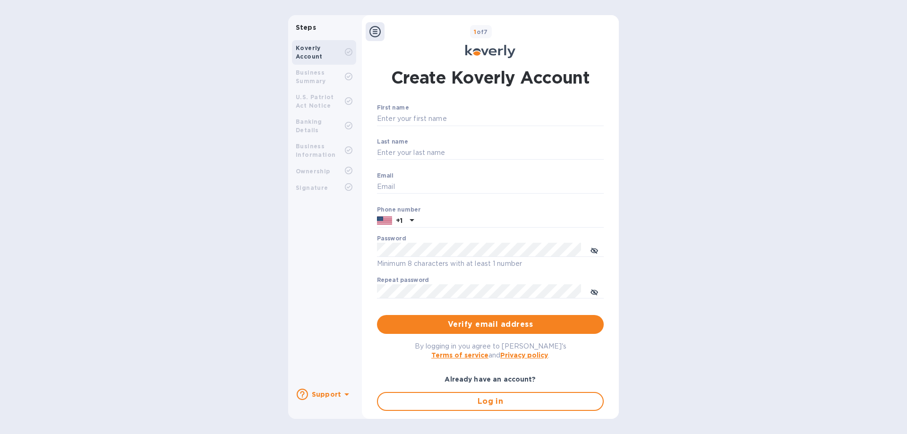 Image resolution: width=907 pixels, height=434 pixels. What do you see at coordinates (391, 239) in the screenshot?
I see `label: Password` at bounding box center [391, 239].